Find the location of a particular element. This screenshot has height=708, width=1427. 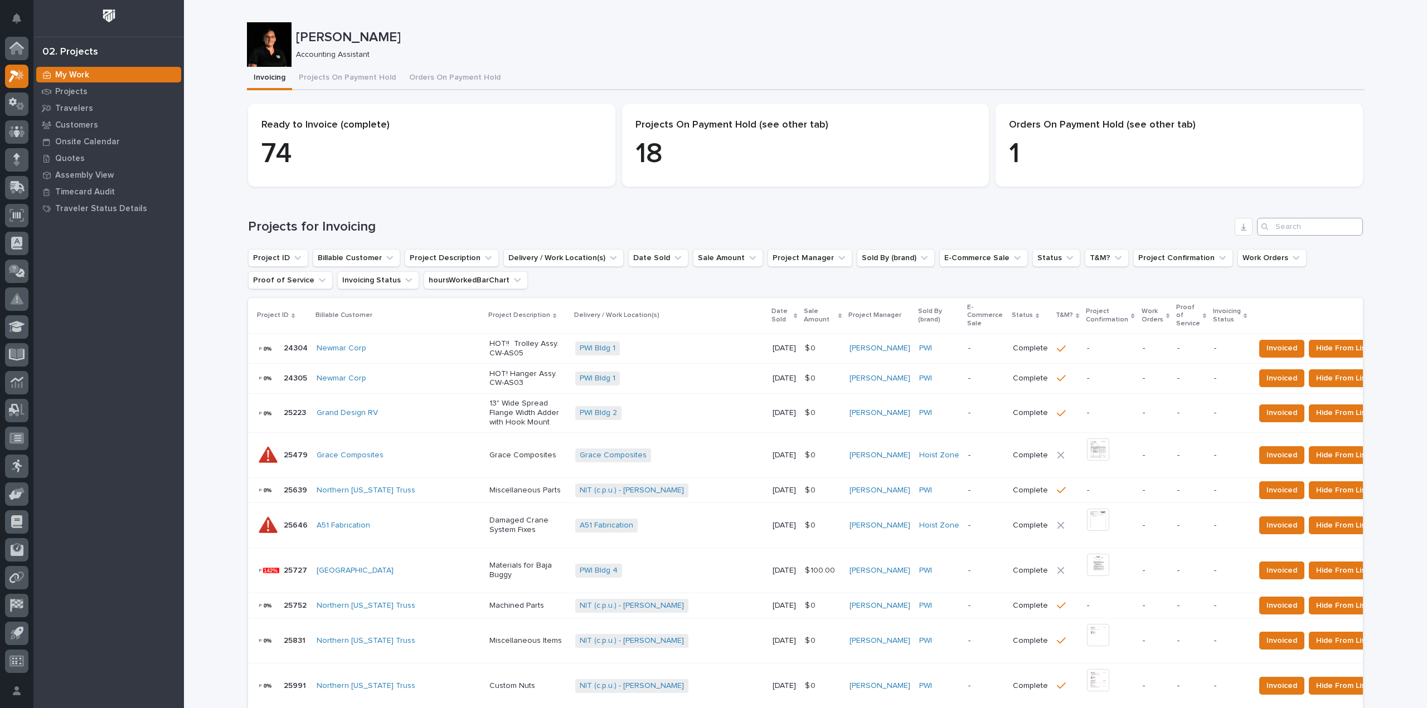

a: Assembly View is located at coordinates (109, 175).